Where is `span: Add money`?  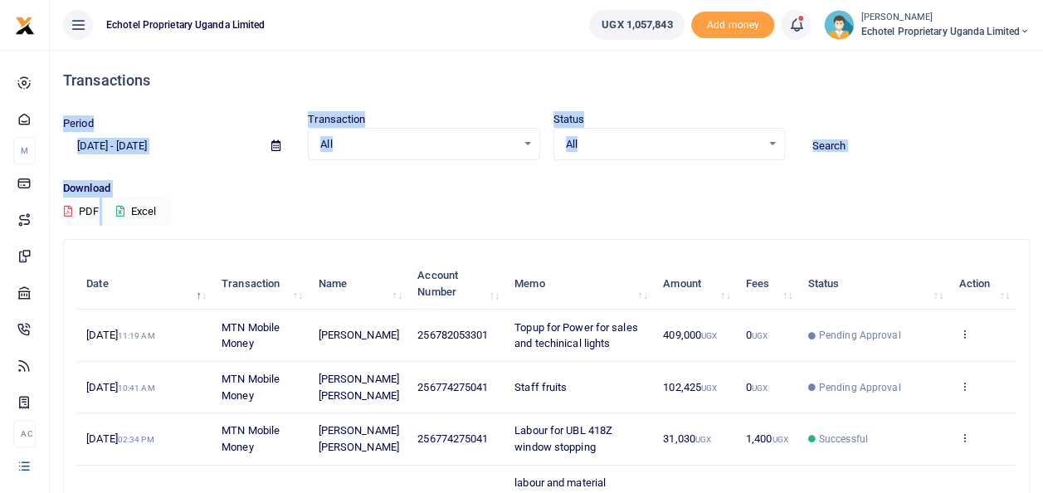
span: Add money is located at coordinates (733, 25).